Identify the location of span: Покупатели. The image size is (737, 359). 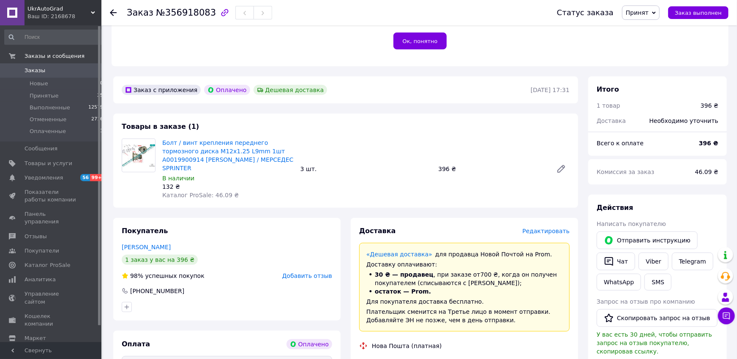
(42, 251).